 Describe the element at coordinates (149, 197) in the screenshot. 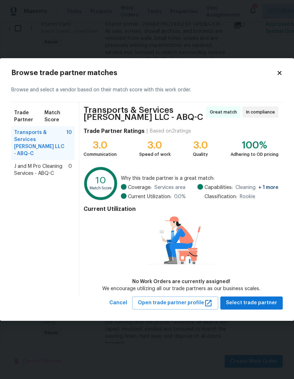

I see `span: Current Utilization:` at that location.